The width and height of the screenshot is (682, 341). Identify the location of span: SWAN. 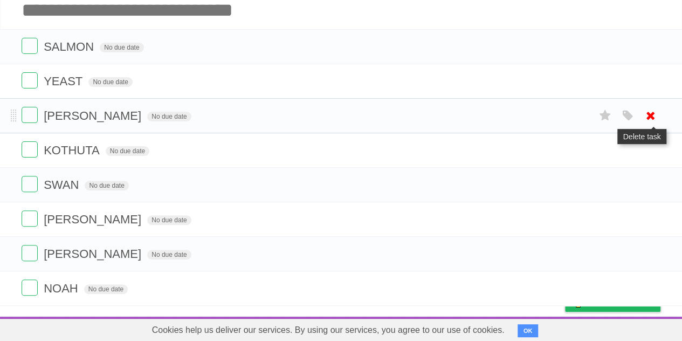
(63, 184).